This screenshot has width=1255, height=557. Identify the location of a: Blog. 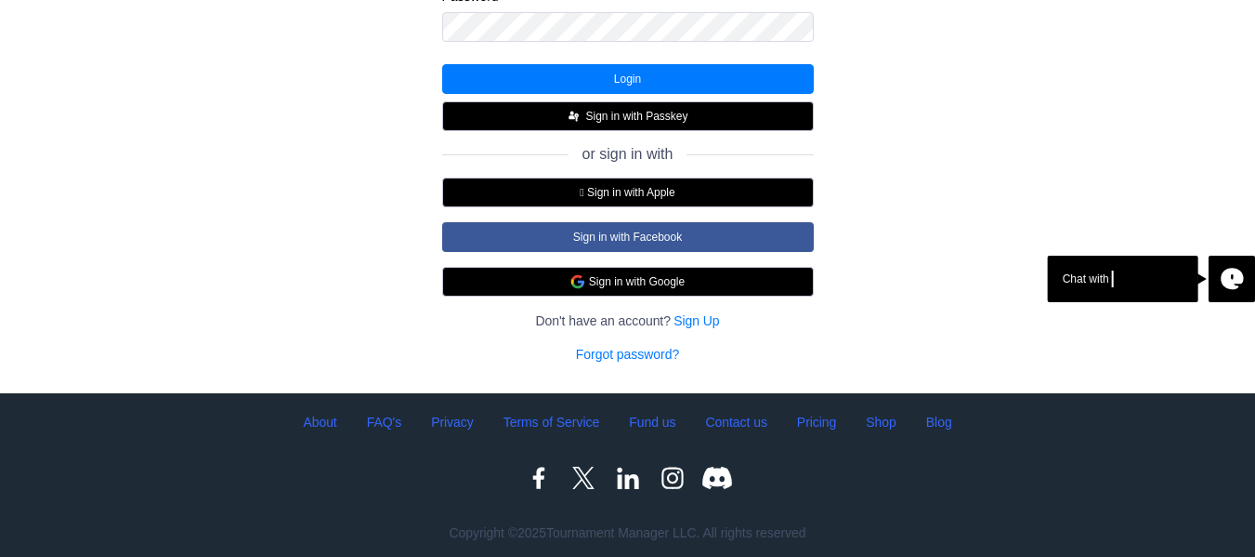
(939, 422).